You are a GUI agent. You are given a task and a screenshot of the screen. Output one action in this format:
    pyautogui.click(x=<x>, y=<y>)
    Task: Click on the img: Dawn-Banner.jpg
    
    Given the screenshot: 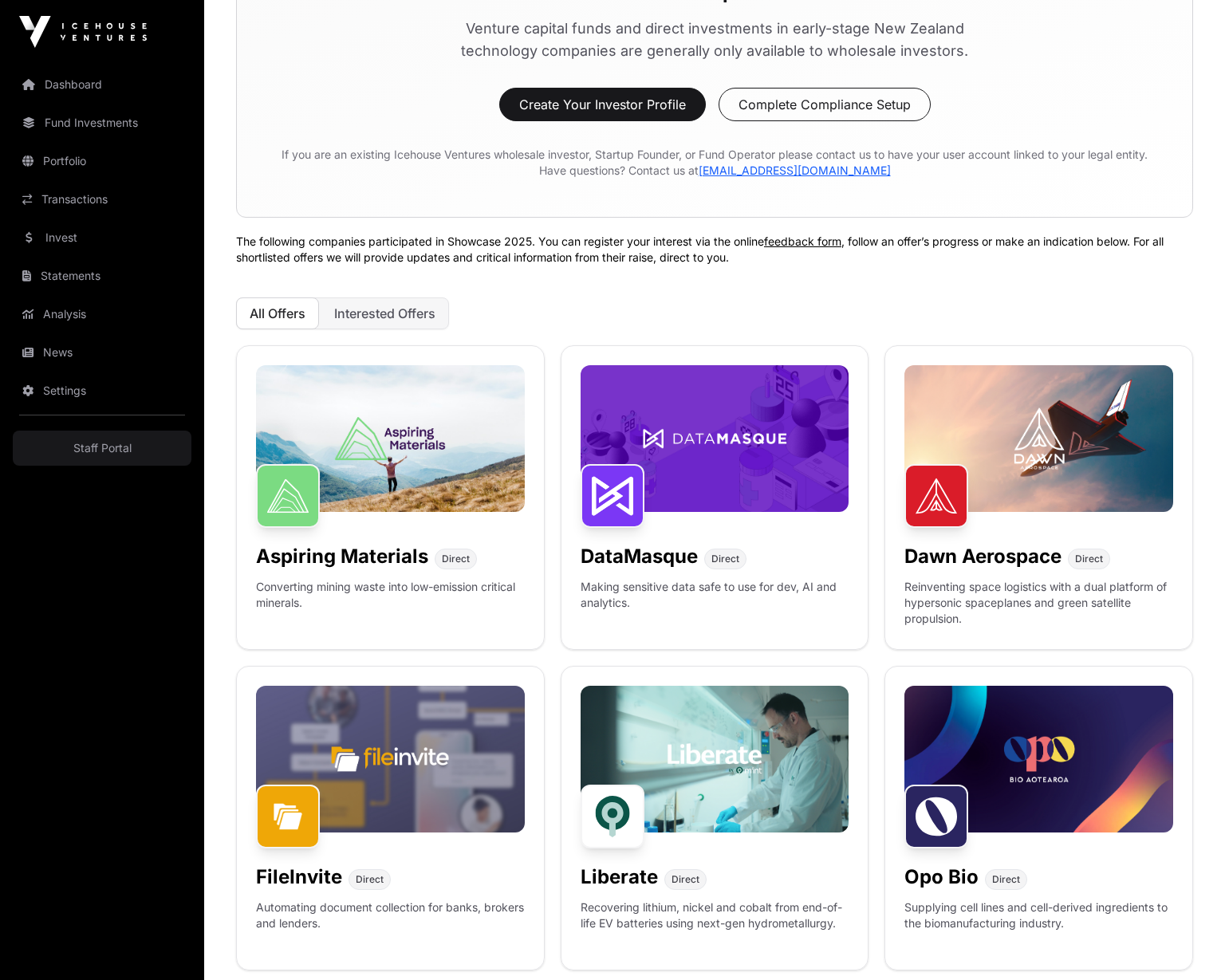 What is the action you would take?
    pyautogui.click(x=1038, y=439)
    